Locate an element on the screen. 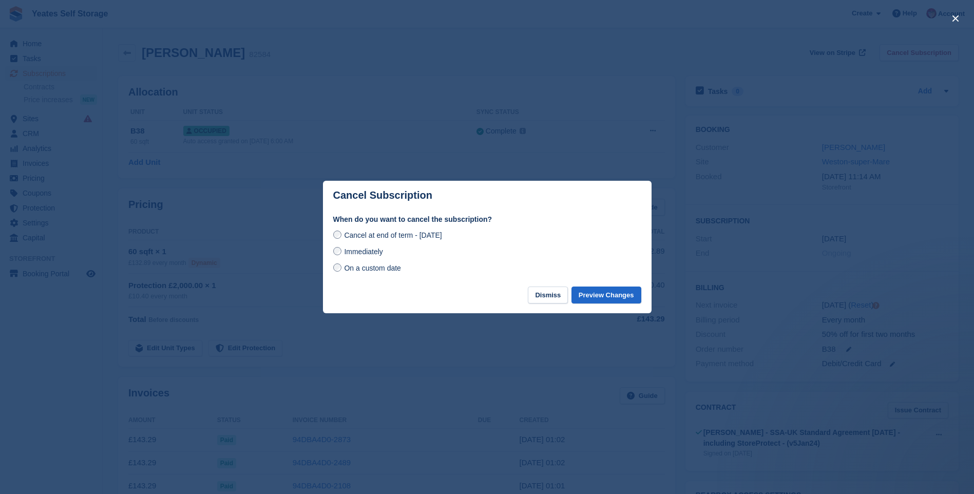 The width and height of the screenshot is (974, 494). span: Immediately is located at coordinates (363, 252).